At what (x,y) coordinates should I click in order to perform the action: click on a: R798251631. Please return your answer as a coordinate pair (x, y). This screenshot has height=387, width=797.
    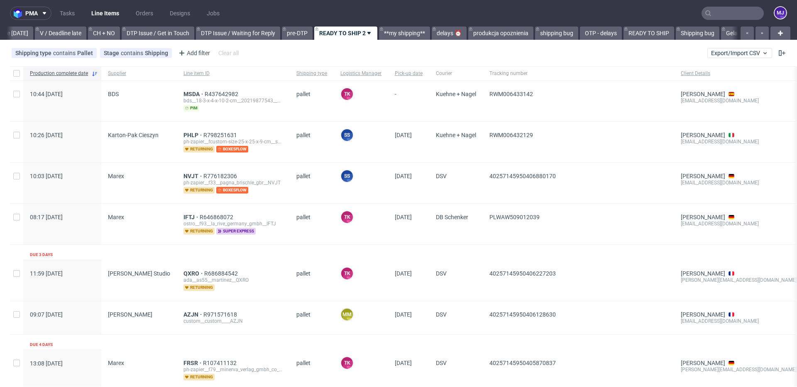
    Looking at the image, I should click on (221, 135).